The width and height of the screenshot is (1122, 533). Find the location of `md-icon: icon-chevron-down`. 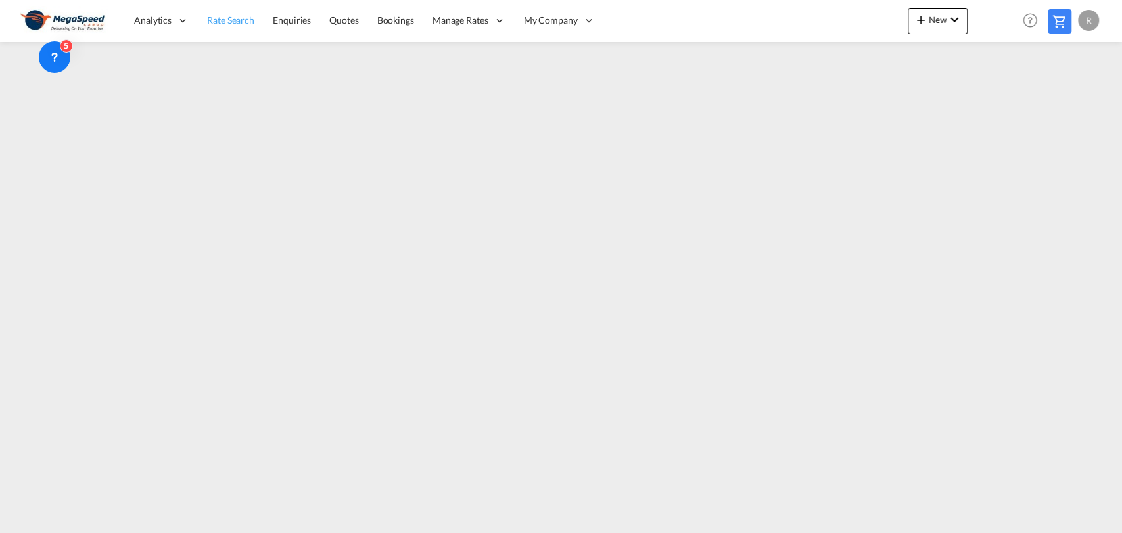

md-icon: icon-chevron-down is located at coordinates (954, 20).